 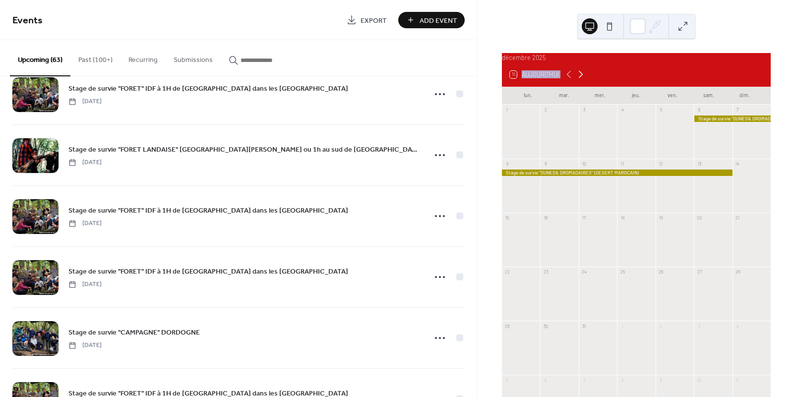 I want to click on div: décembre 2025, so click(x=636, y=58).